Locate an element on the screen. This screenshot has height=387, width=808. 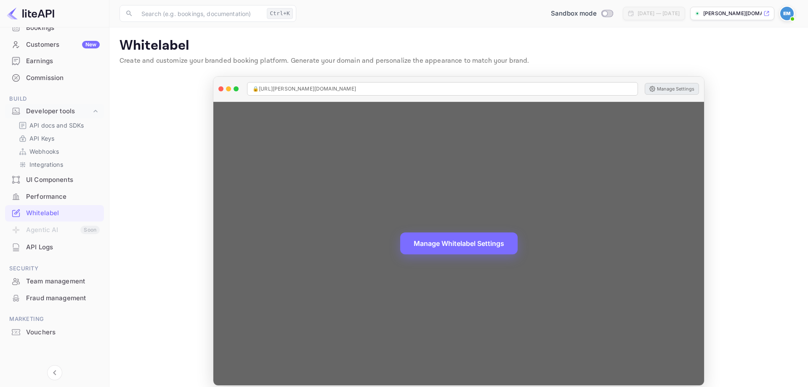
a: Webhooks is located at coordinates (58, 151).